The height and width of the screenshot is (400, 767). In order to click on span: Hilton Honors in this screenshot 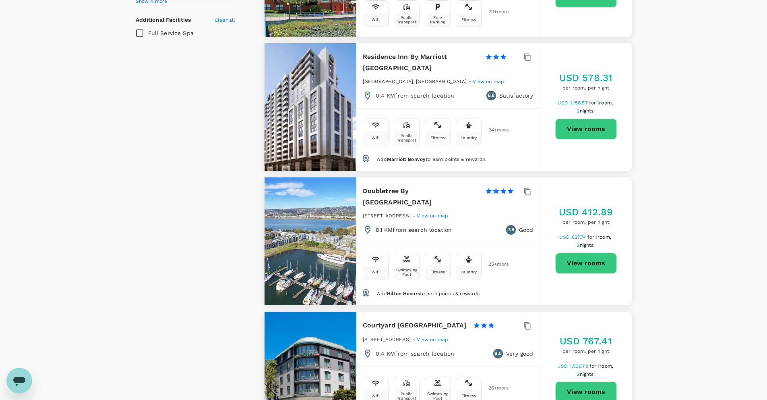, I will do `click(404, 293)`.